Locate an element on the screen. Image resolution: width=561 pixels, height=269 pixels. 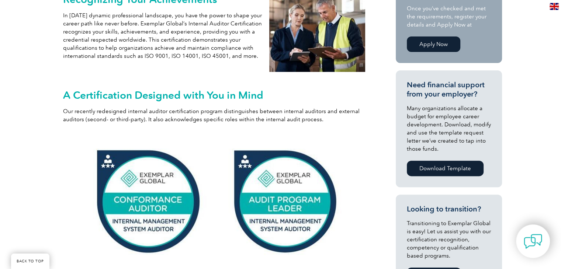
p: Transitioning to Exemplar Global is easy! Let us assist you with our certification recognition, c... is located at coordinates (449, 240).